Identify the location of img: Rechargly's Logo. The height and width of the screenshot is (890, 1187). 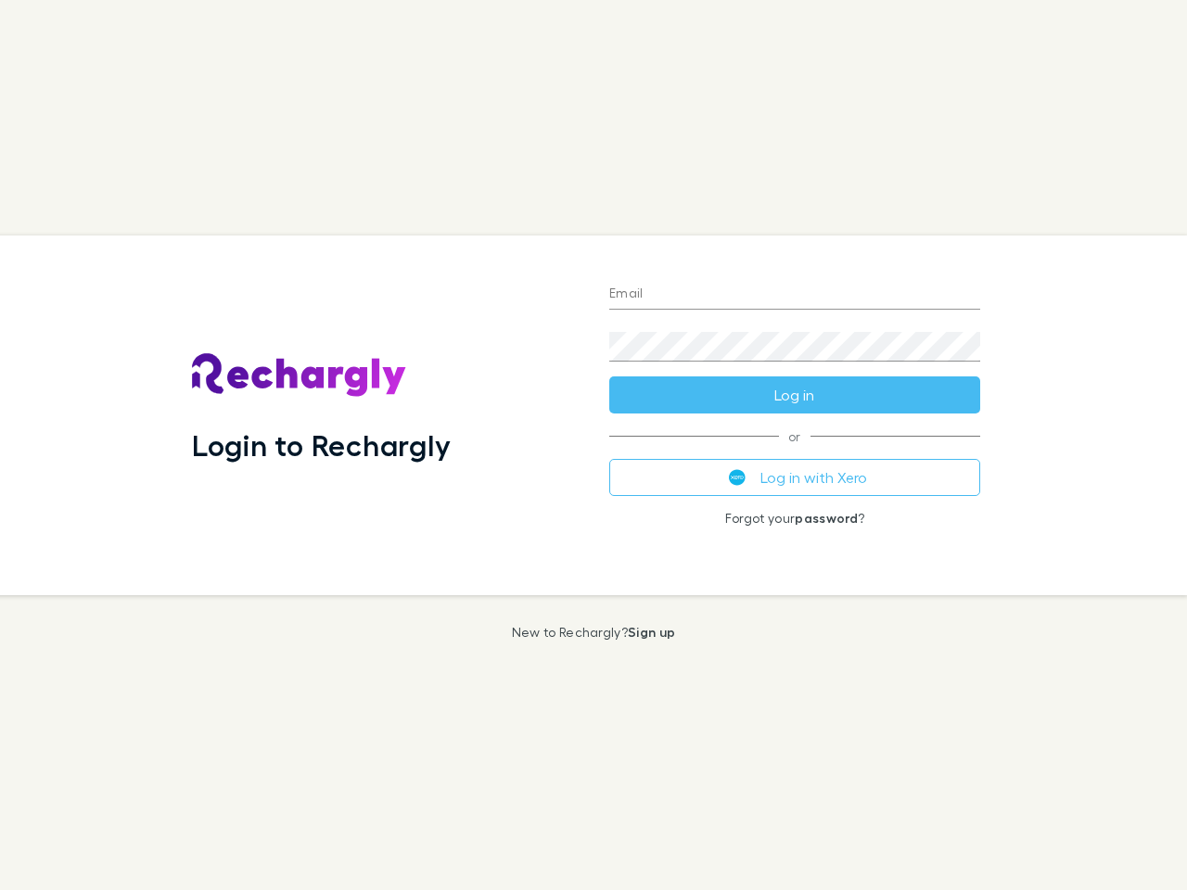
(299, 375).